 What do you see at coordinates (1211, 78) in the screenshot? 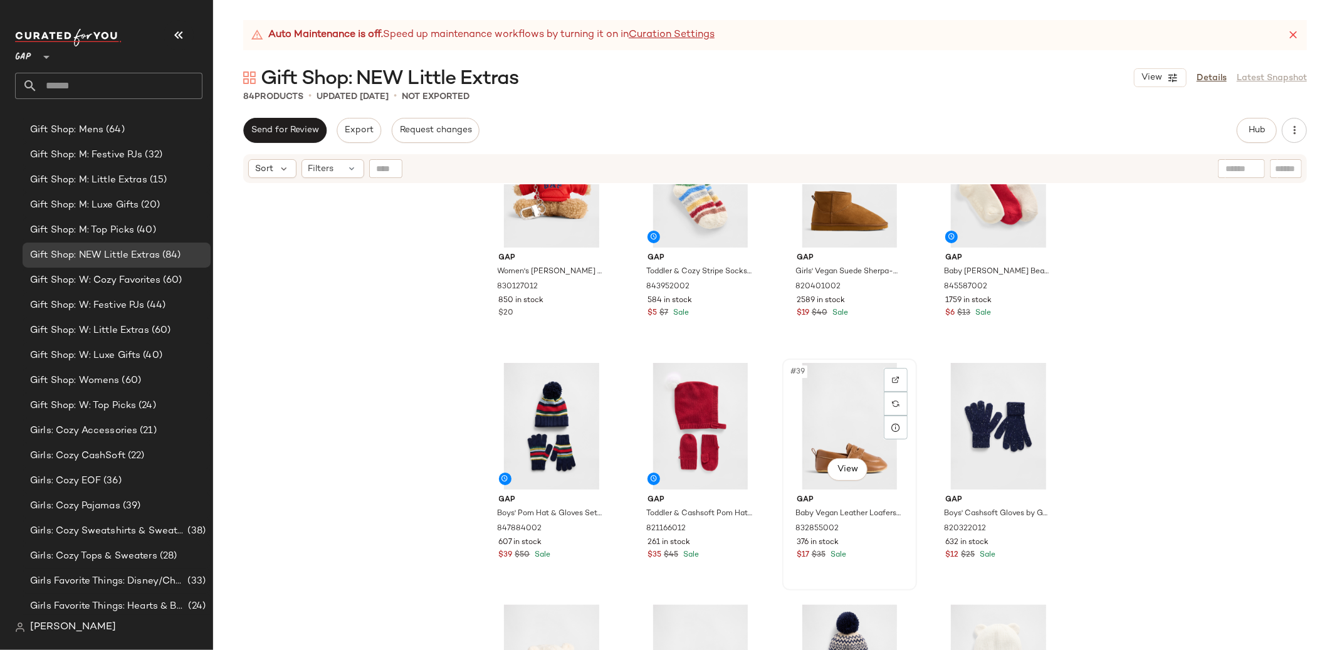
I see `a: Details` at bounding box center [1211, 78].